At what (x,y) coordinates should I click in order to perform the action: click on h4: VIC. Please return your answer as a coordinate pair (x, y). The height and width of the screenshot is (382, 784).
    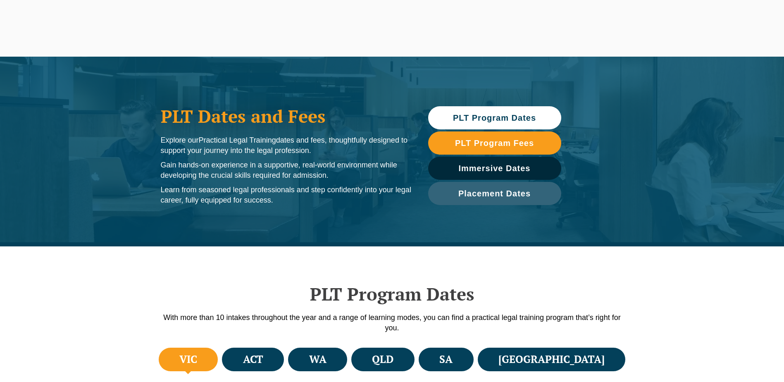
    Looking at the image, I should click on (188, 359).